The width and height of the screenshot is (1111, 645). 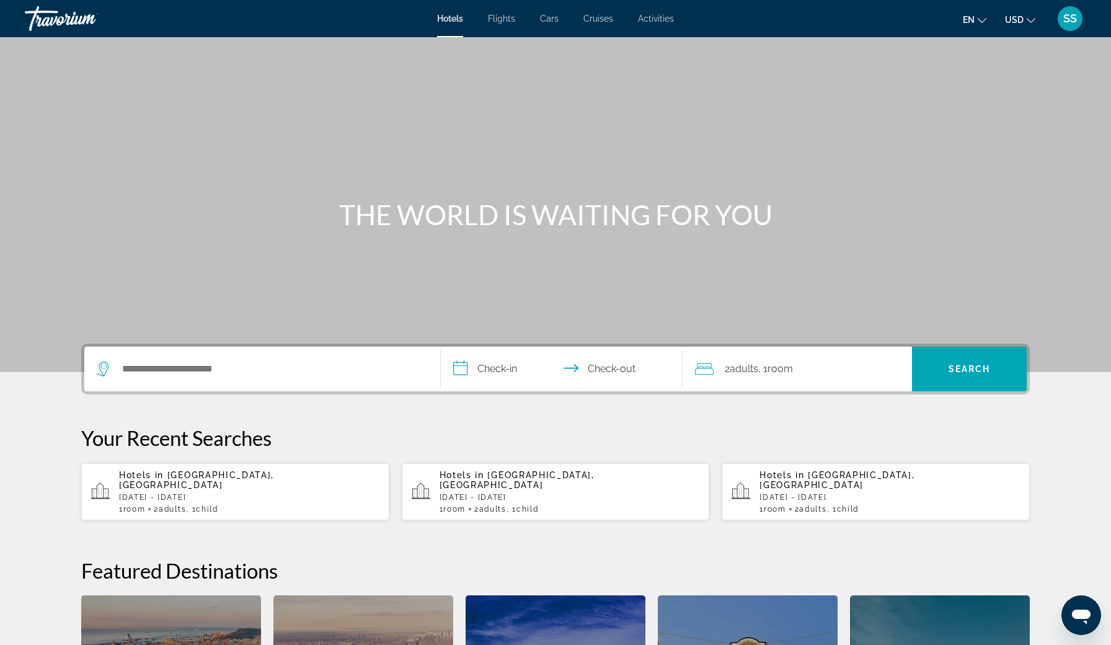 What do you see at coordinates (968, 20) in the screenshot?
I see `span: en` at bounding box center [968, 20].